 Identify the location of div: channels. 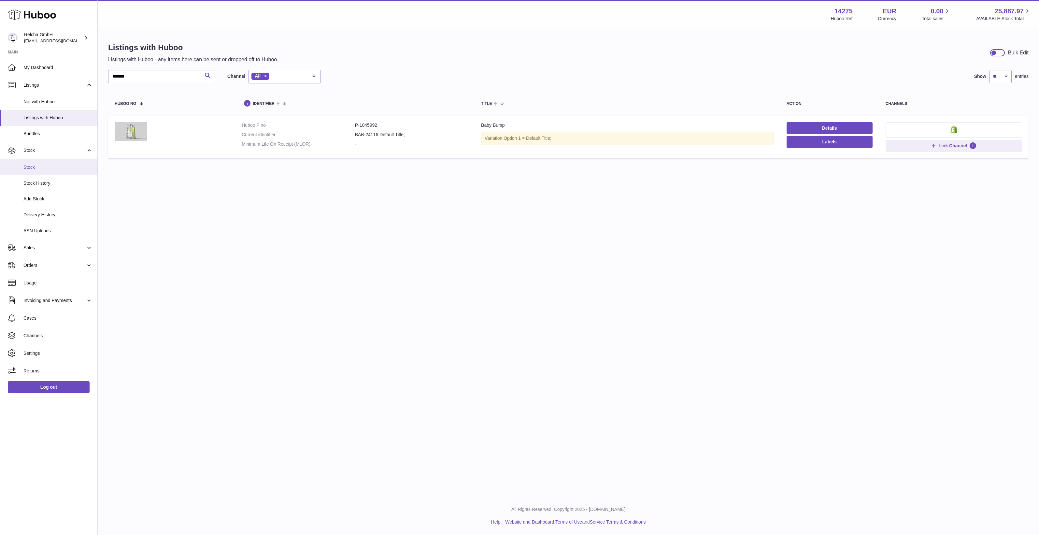
(953, 104).